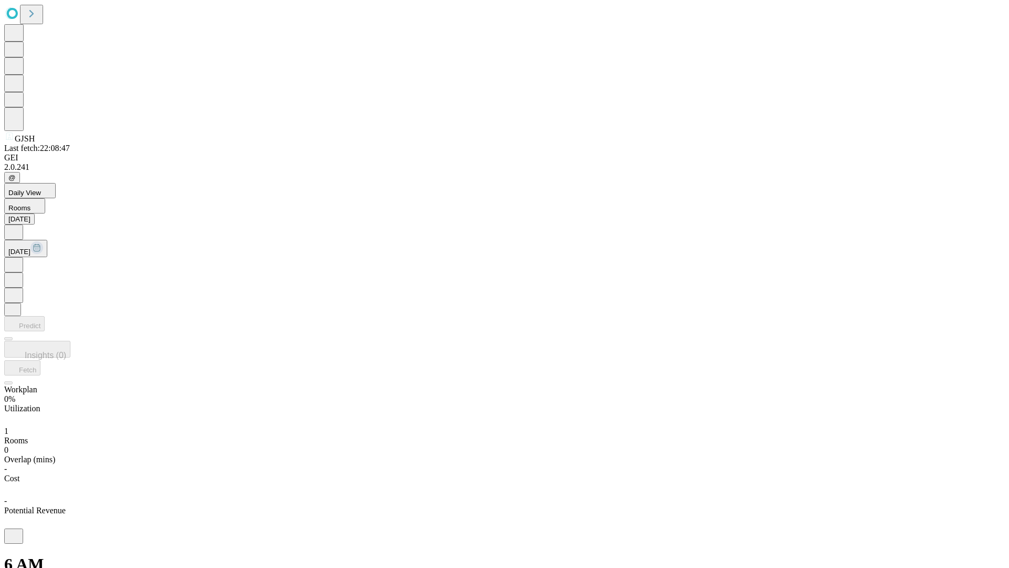  What do you see at coordinates (29, 459) in the screenshot?
I see `span: Overlap (mins)` at bounding box center [29, 459].